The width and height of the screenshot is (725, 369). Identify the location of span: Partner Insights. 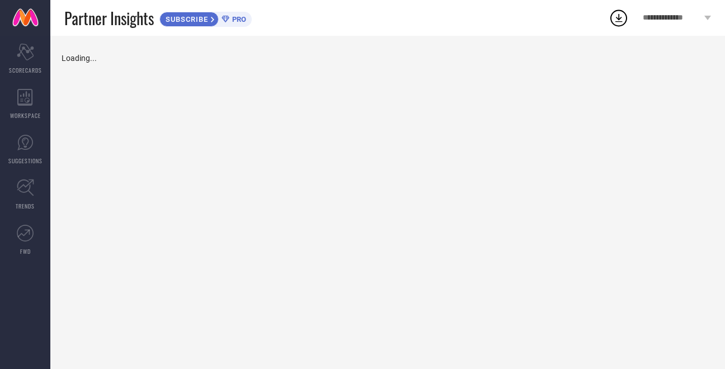
(109, 18).